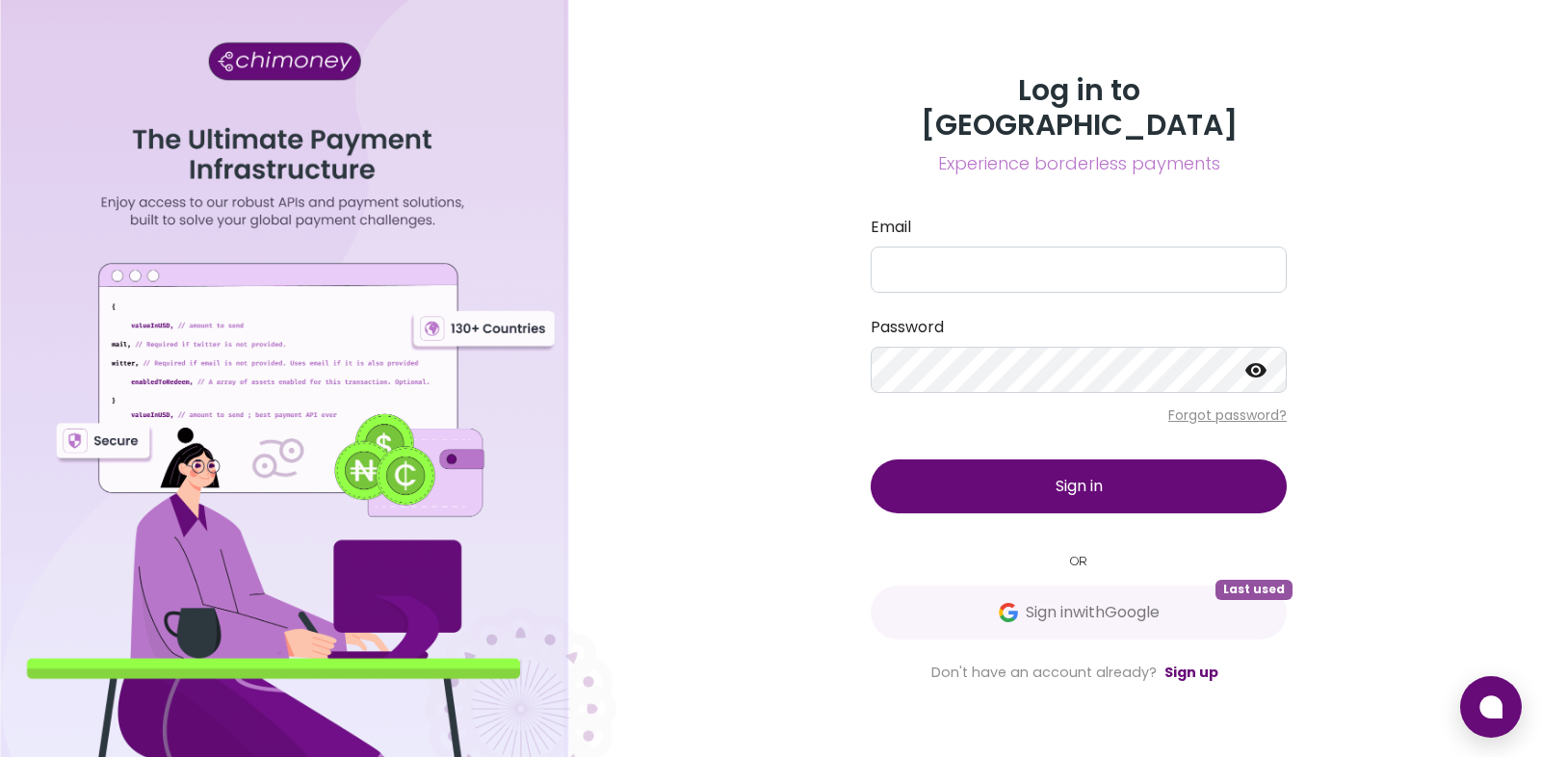 The image size is (1541, 757). What do you see at coordinates (1079, 613) in the screenshot?
I see `button: GoogleSign inwithGoogleLast used` at bounding box center [1079, 613].